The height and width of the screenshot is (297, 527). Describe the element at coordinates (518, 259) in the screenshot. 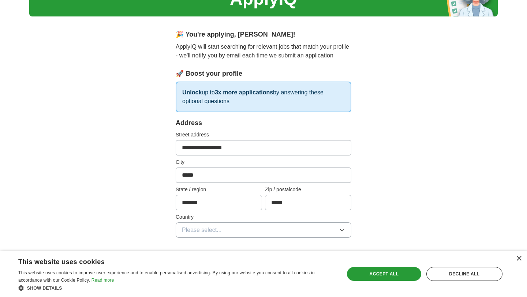

I see `div: Close` at that location.